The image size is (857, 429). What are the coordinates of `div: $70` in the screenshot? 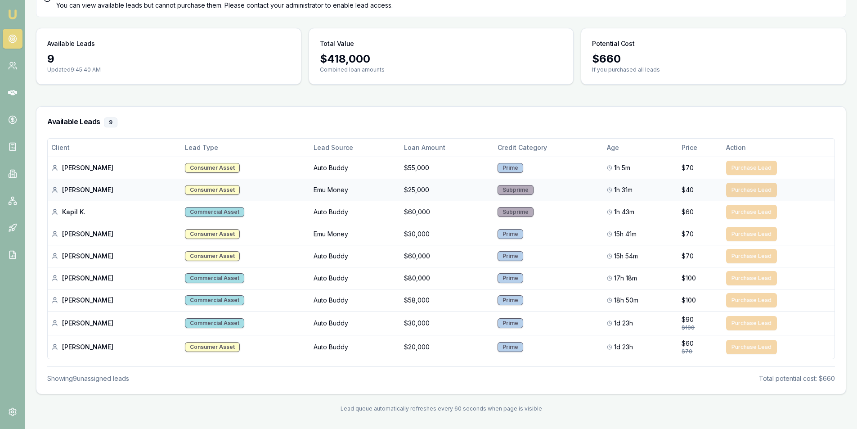 It's located at (700, 351).